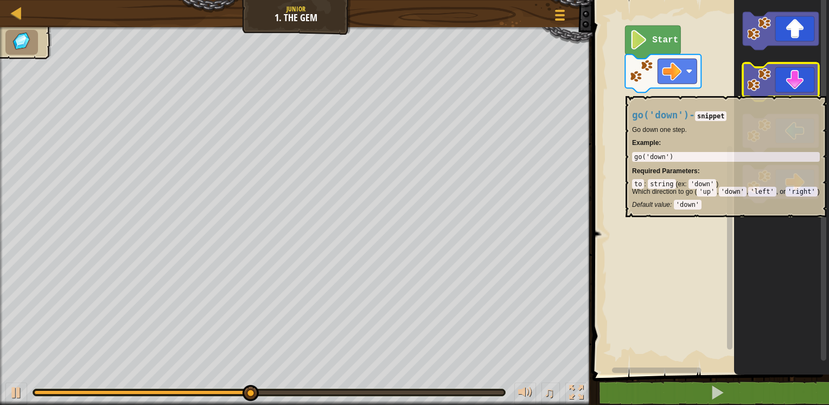  Describe the element at coordinates (662, 184) in the screenshot. I see `code: string` at that location.